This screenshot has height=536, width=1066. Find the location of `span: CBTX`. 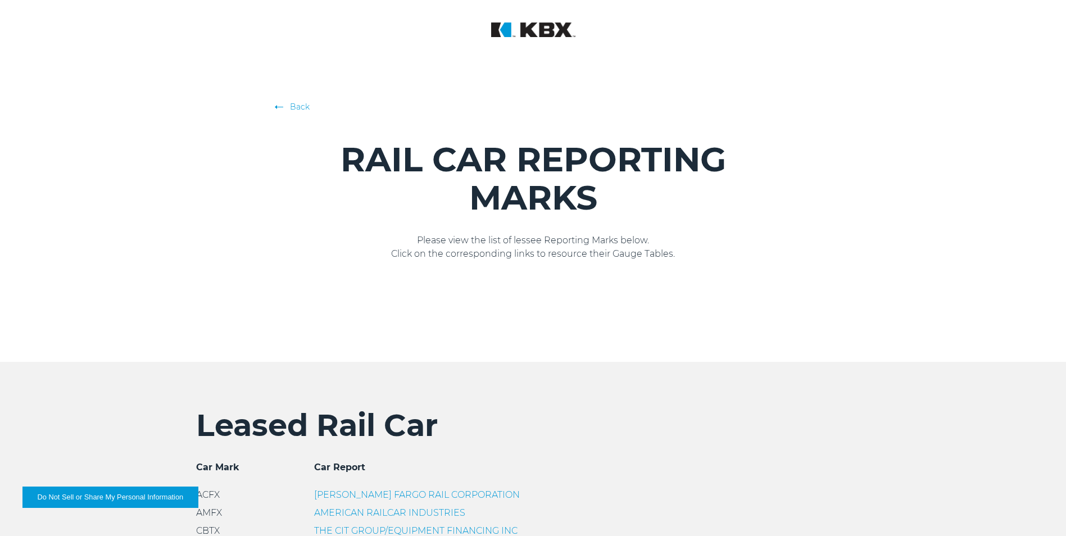

span: CBTX is located at coordinates (208, 530).